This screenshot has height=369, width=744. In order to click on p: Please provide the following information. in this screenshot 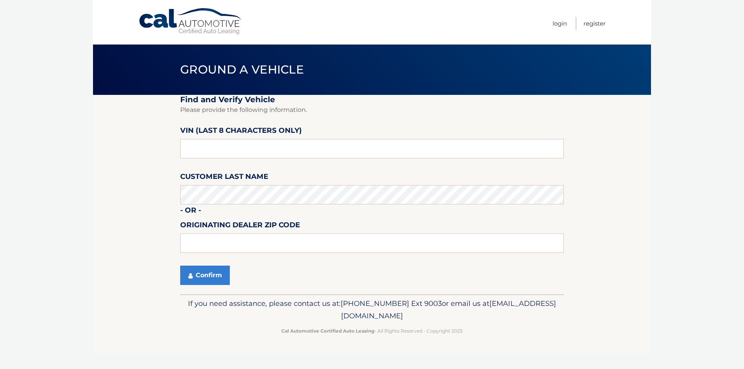, I will do `click(372, 110)`.